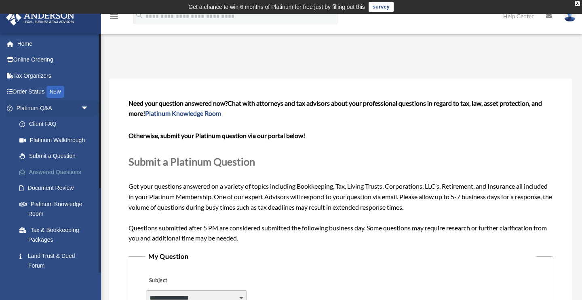 The height and width of the screenshot is (300, 582). Describe the element at coordinates (192, 161) in the screenshot. I see `span: Submit a Platinum Question` at that location.